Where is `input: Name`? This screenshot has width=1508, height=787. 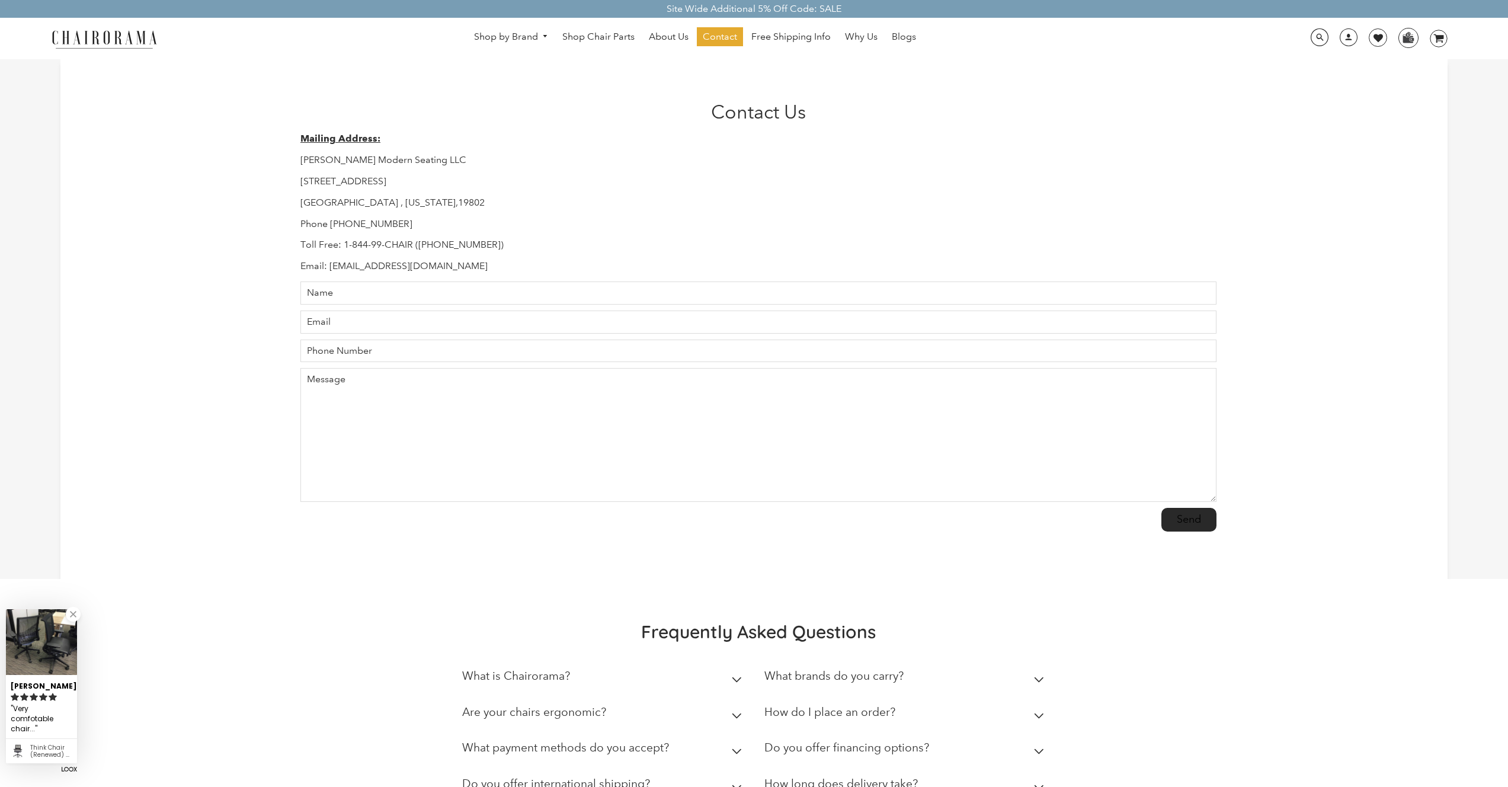
input: Name is located at coordinates (758, 293).